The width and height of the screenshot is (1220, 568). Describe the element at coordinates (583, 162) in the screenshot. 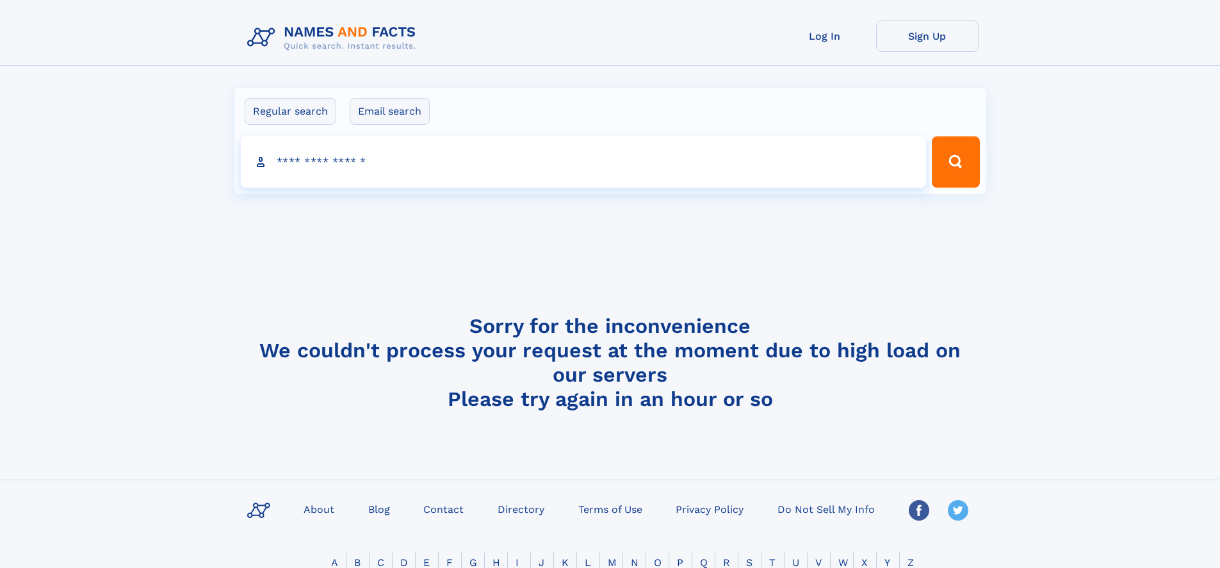

I see `input: search input` at that location.